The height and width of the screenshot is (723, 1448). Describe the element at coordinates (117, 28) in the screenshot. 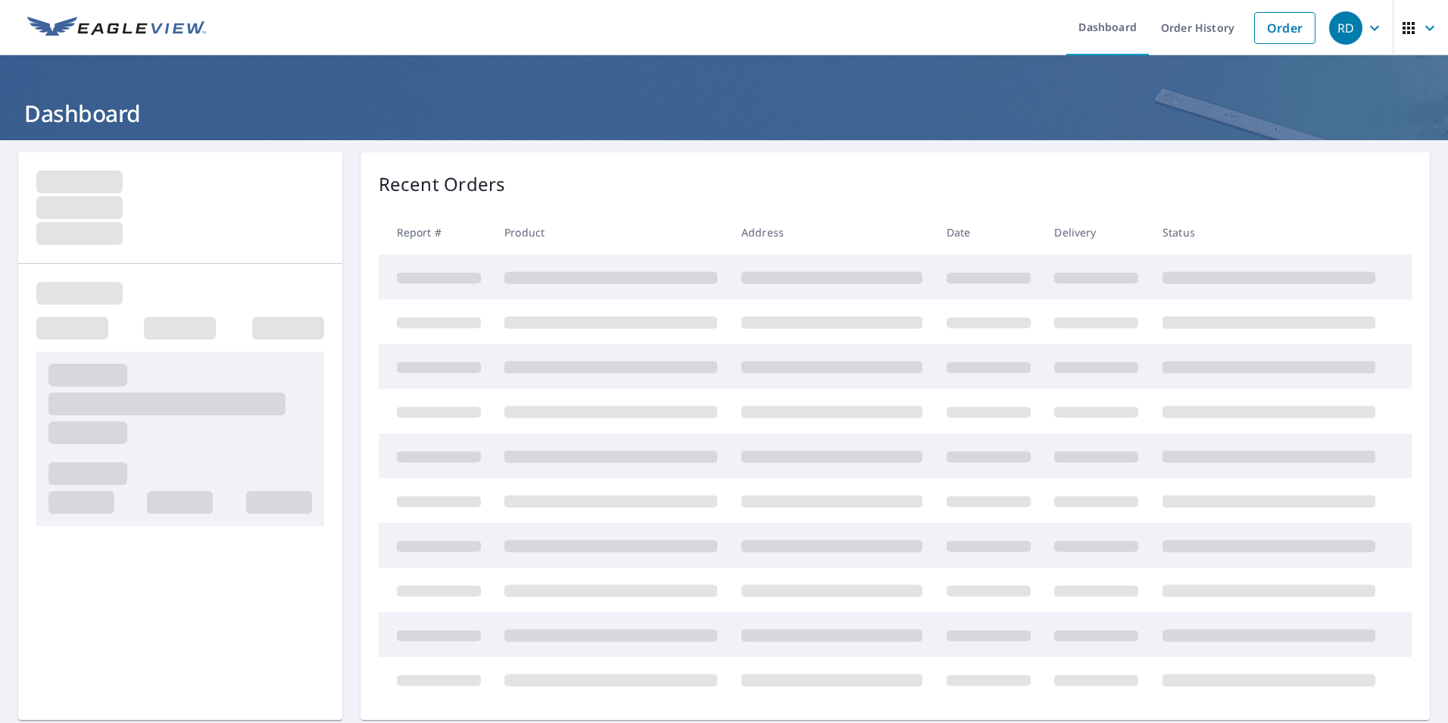

I see `img: EV Logo` at that location.